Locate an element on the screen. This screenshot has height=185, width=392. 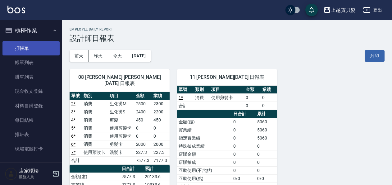
div: 上越寶貝髮 is located at coordinates (343, 10).